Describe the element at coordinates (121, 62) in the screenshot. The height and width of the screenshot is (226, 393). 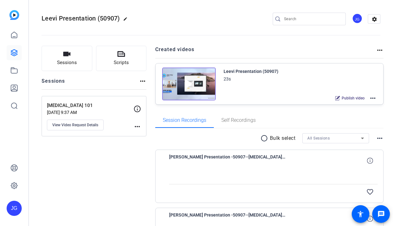
I see `span: Scripts` at that location.